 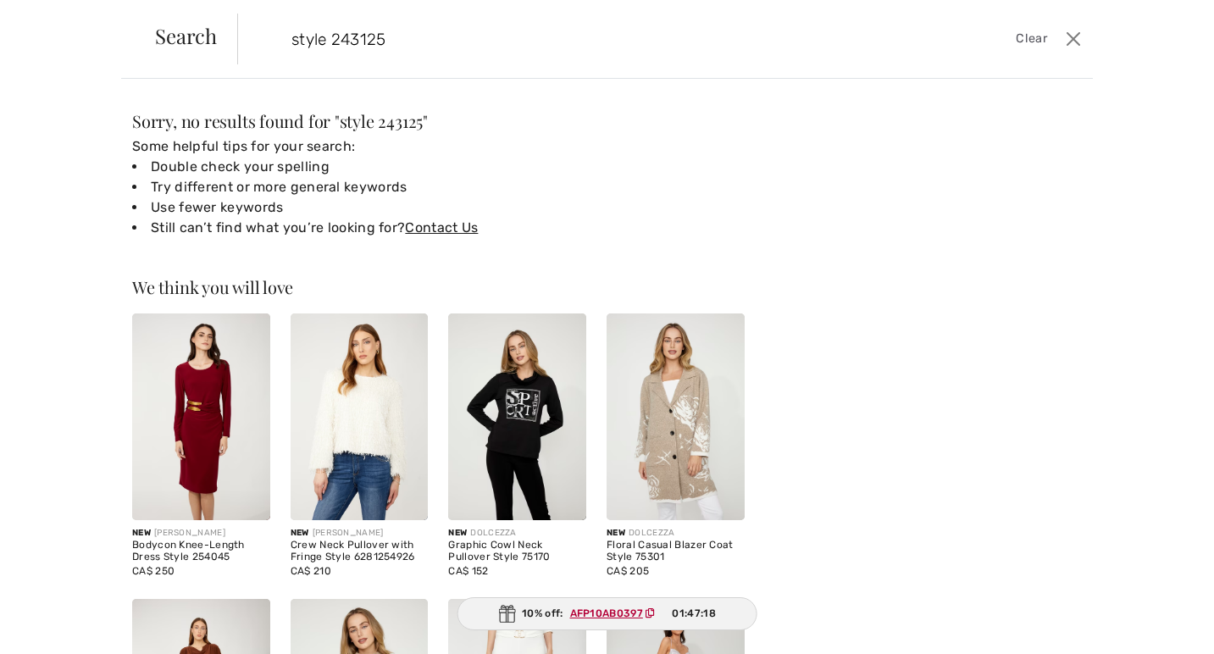 I want to click on div: Crew Neck Pullover with Fringe Style 6281254926, so click(x=359, y=551).